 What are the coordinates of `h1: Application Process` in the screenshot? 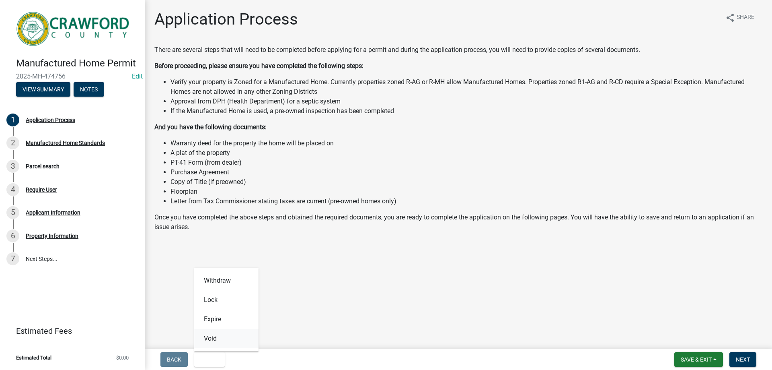 It's located at (226, 19).